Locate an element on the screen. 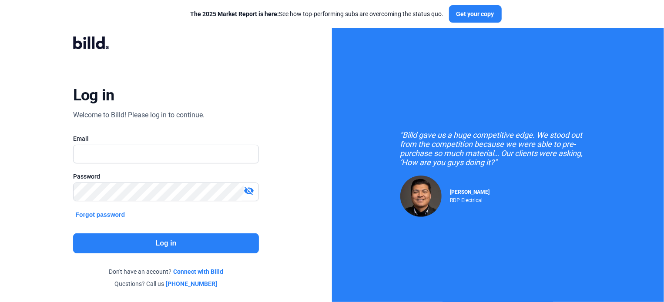  button: Log in is located at coordinates (166, 244).